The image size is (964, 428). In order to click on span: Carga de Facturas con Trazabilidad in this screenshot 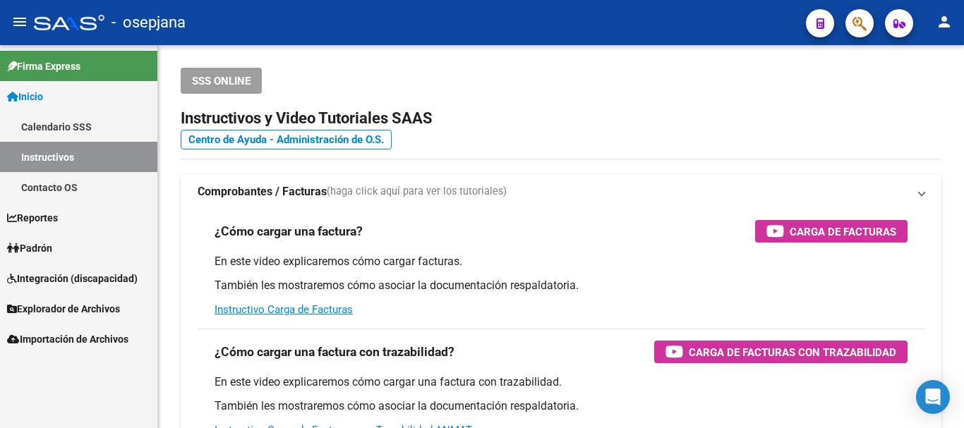, I will do `click(792, 352)`.